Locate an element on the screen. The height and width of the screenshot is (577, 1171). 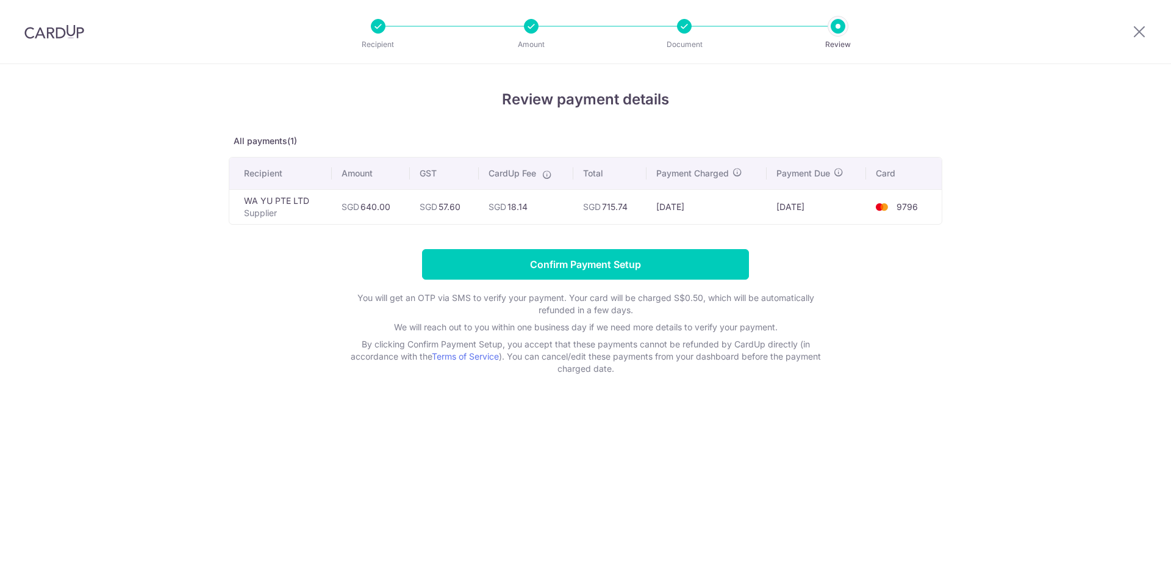
span: Payment Charged is located at coordinates (693, 173).